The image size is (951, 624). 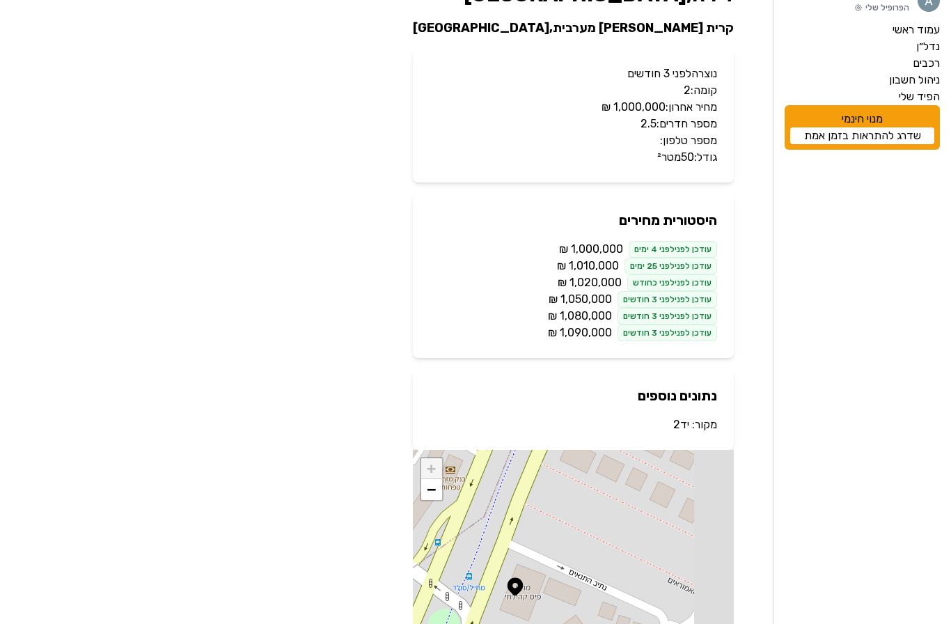 What do you see at coordinates (591, 249) in the screenshot?
I see `span: ‏1,000,000 ‏₪` at bounding box center [591, 249].